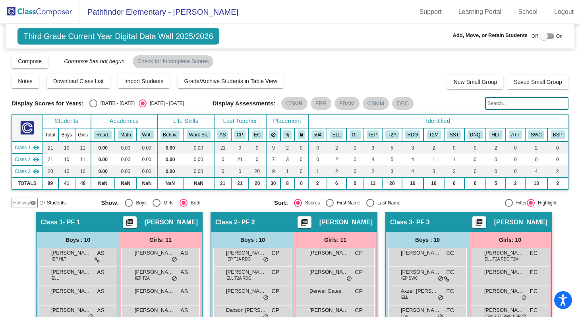 The image size is (580, 317). What do you see at coordinates (317, 171) in the screenshot?
I see `td: 1` at bounding box center [317, 171].